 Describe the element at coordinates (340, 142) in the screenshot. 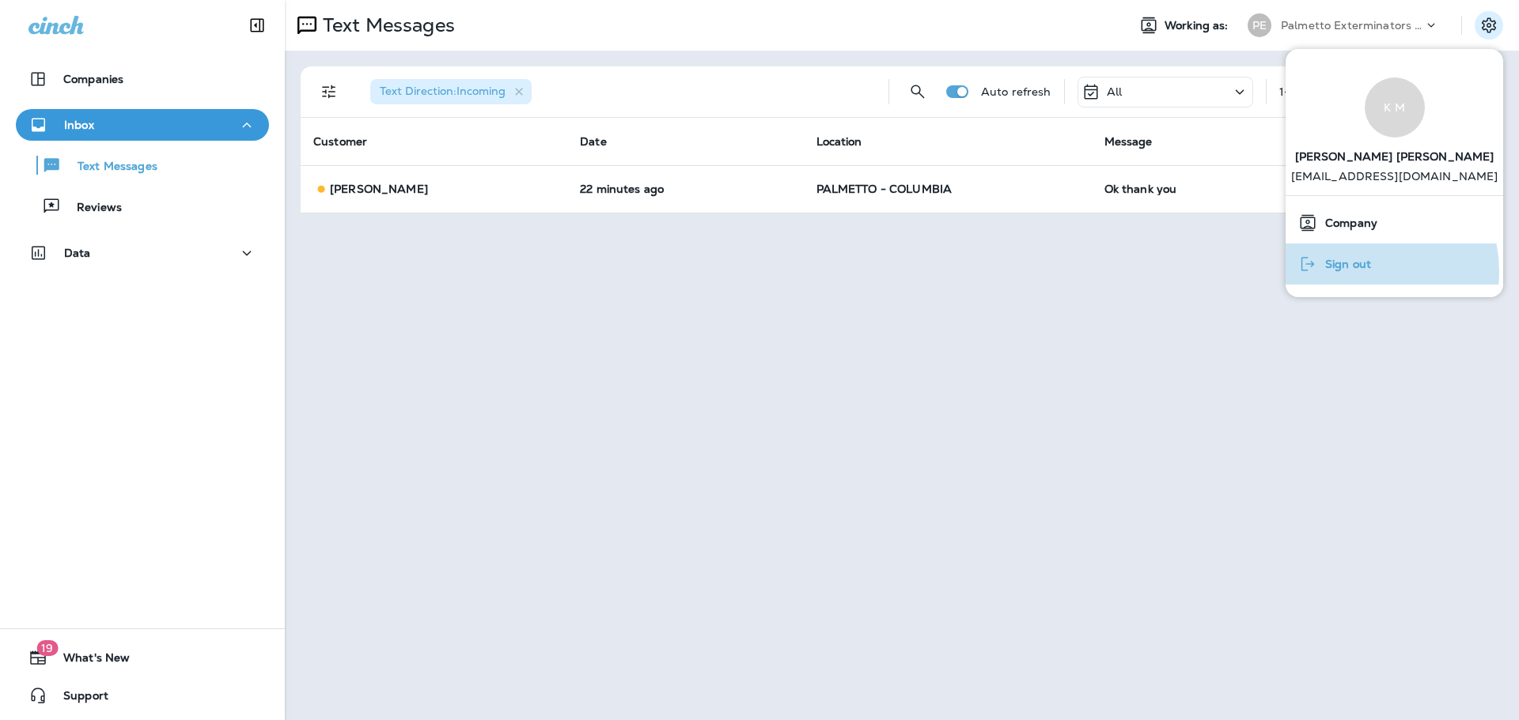

I see `span: Customer` at that location.